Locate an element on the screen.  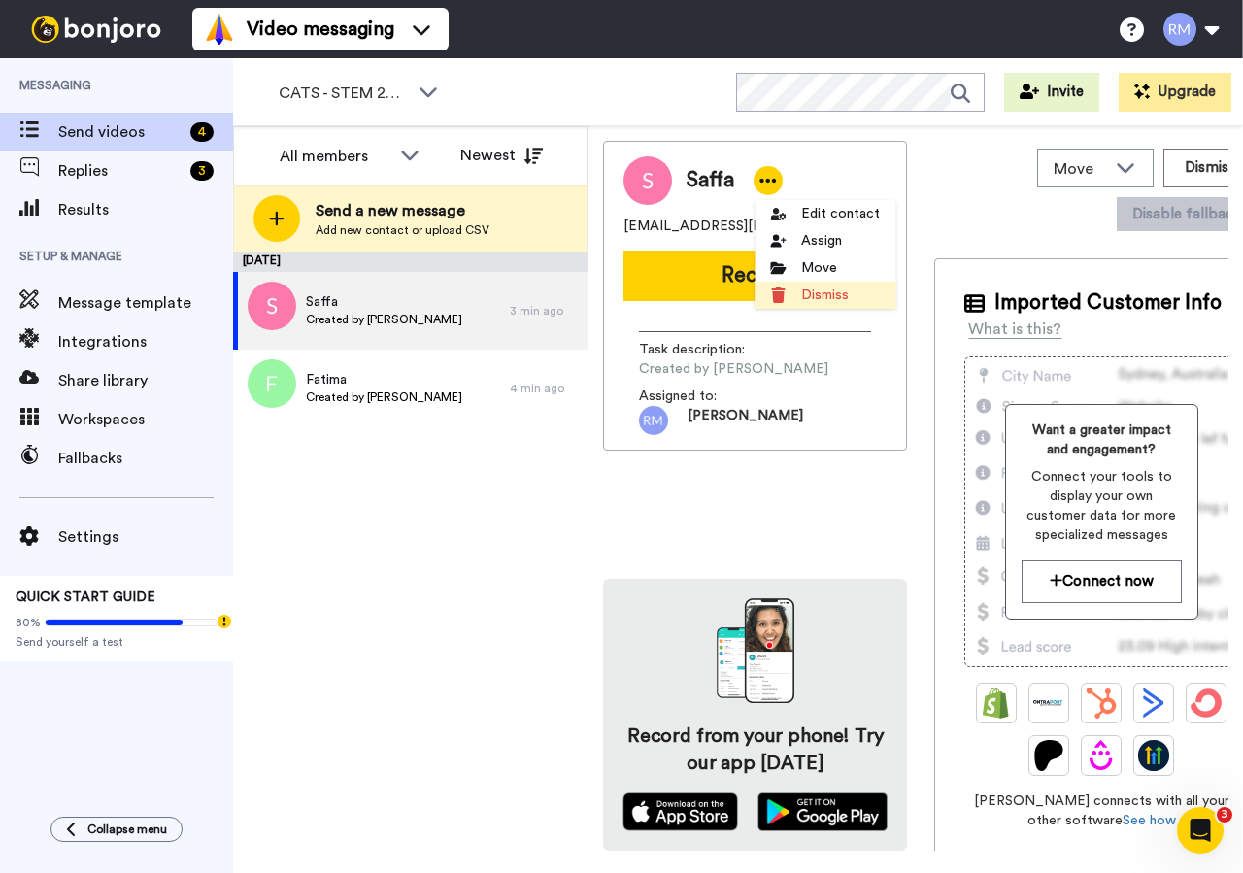
span: 3 is located at coordinates (1224, 814).